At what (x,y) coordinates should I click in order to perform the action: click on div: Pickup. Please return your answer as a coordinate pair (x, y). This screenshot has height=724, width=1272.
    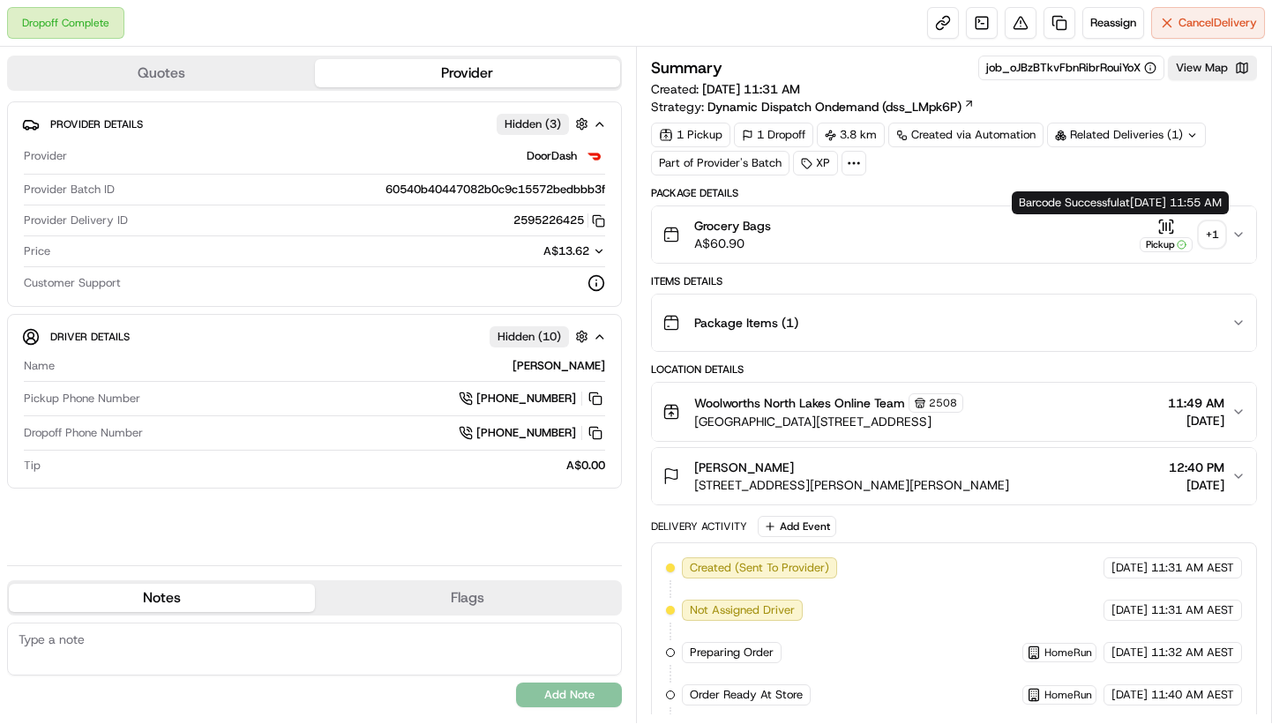
    Looking at the image, I should click on (1166, 244).